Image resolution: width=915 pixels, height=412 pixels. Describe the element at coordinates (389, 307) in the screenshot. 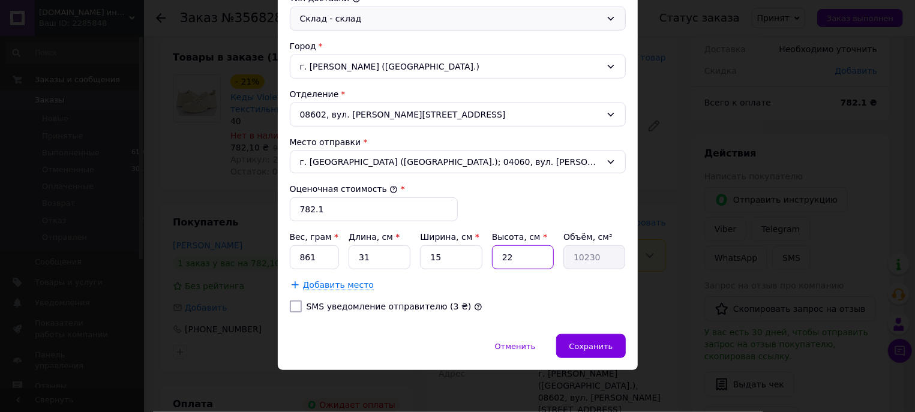

I see `label: SMS уведомление отправителю (3 ₴)` at that location.